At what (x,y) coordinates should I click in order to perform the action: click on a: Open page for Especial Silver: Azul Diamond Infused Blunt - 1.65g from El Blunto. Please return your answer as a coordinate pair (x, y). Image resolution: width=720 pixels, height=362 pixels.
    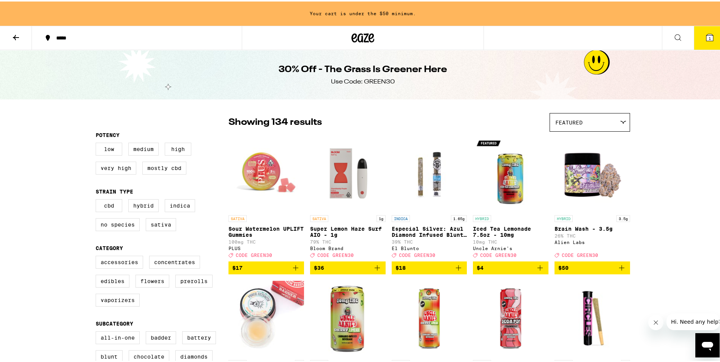
    Looking at the image, I should click on (429, 197).